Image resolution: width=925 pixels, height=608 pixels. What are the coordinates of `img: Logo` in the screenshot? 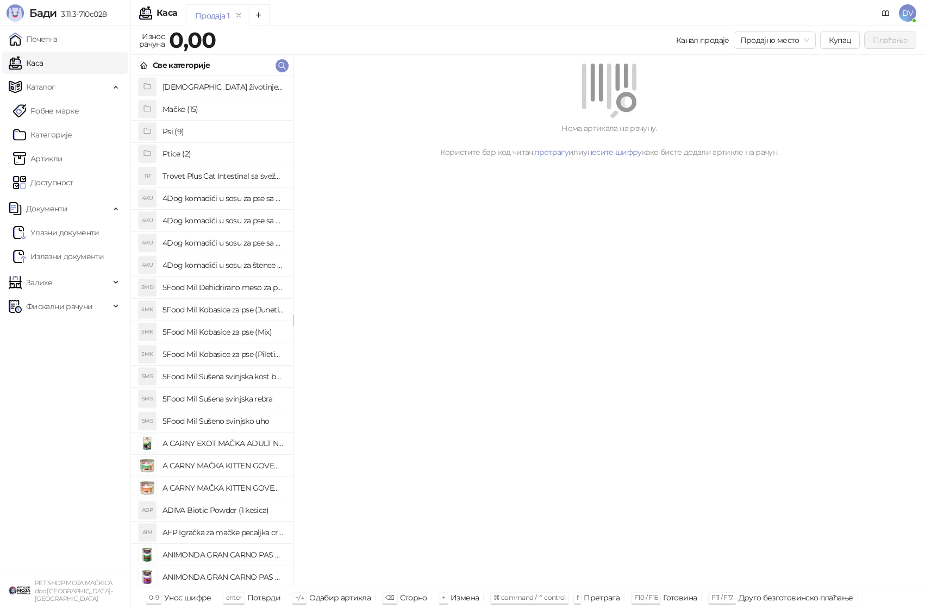 It's located at (15, 13).